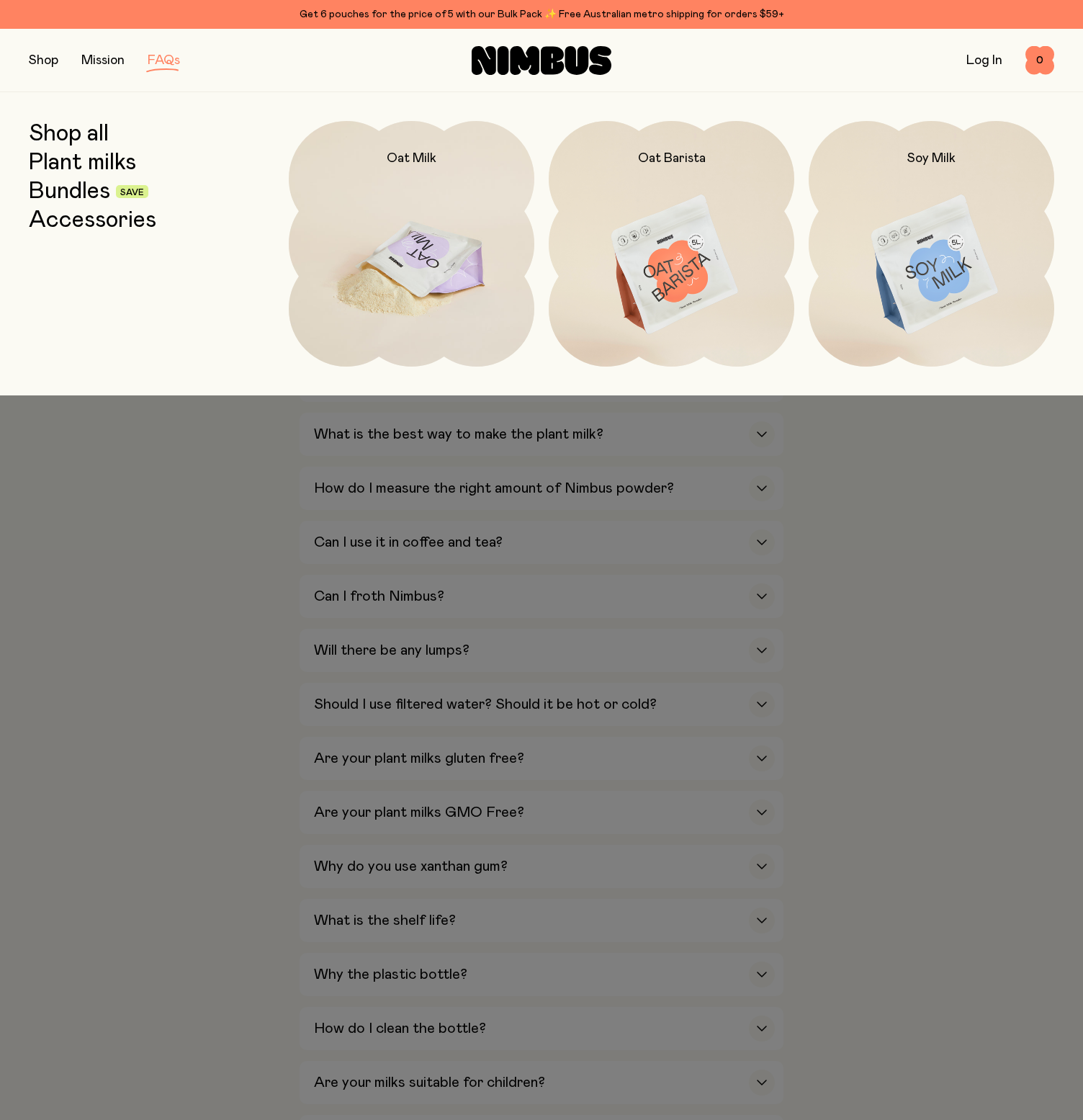  What do you see at coordinates (672, 158) in the screenshot?
I see `h2: Oat Barista` at bounding box center [672, 158].